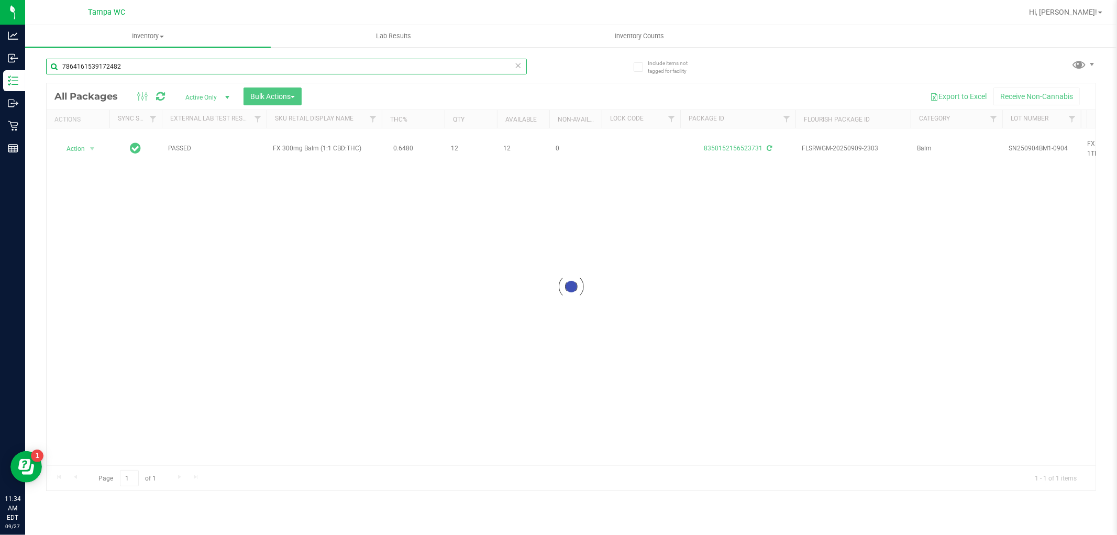 Image resolution: width=1117 pixels, height=535 pixels. Describe the element at coordinates (13, 126) in the screenshot. I see `inline-svg: Retail` at that location.